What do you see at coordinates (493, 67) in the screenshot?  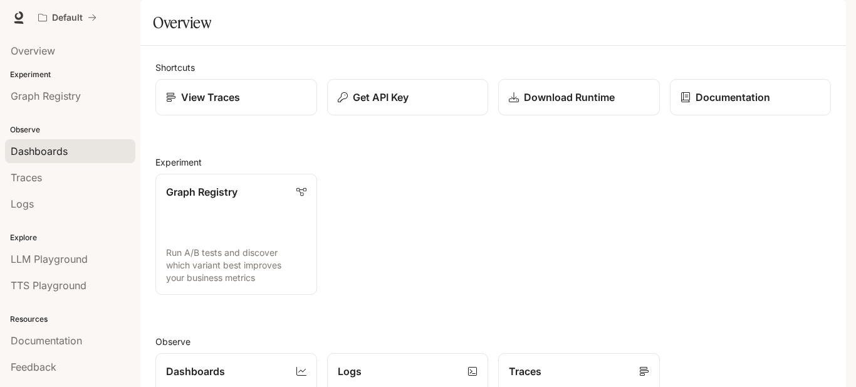 I see `h2: Shortcuts` at bounding box center [493, 67].